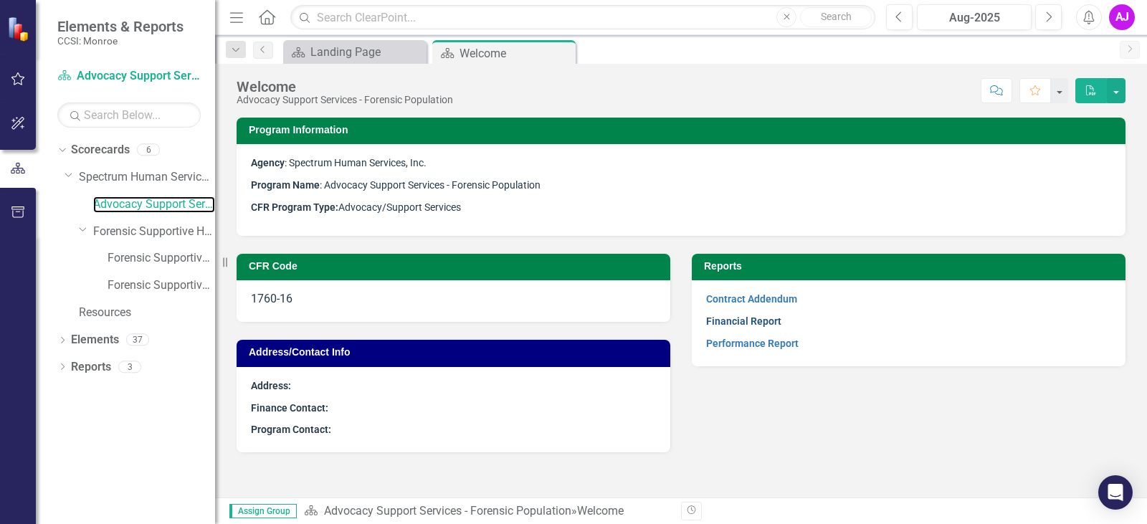 This screenshot has width=1147, height=524. Describe the element at coordinates (95, 340) in the screenshot. I see `a: Elements` at that location.